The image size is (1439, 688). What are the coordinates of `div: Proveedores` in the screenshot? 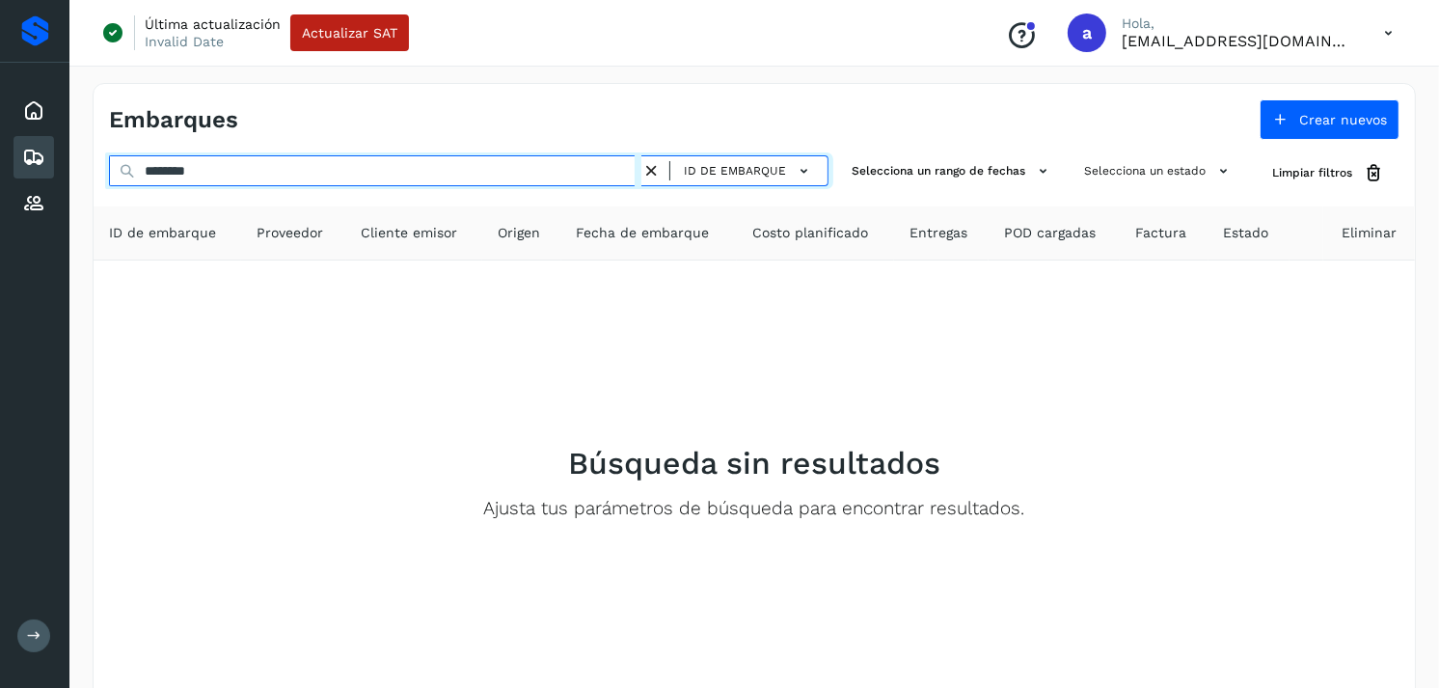 It's located at (34, 204).